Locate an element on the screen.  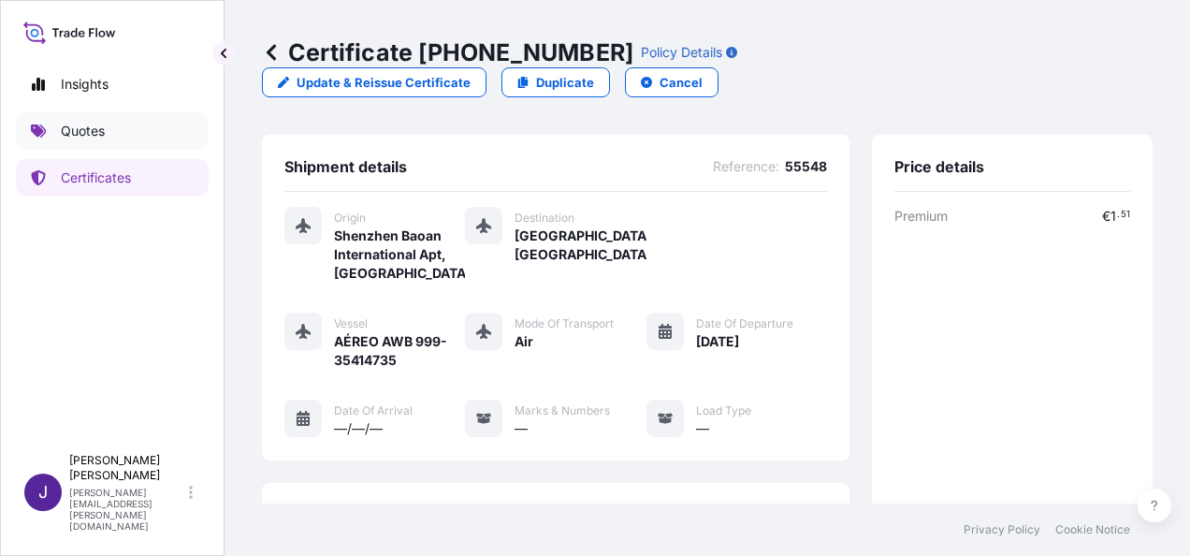
span: 55548 is located at coordinates (806, 167).